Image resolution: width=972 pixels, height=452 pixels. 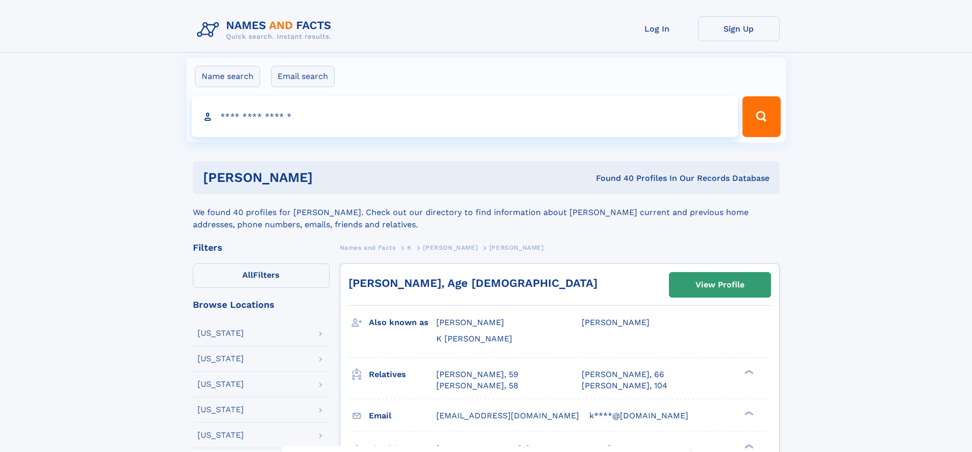 What do you see at coordinates (720, 285) in the screenshot?
I see `div: View Profile` at bounding box center [720, 285].